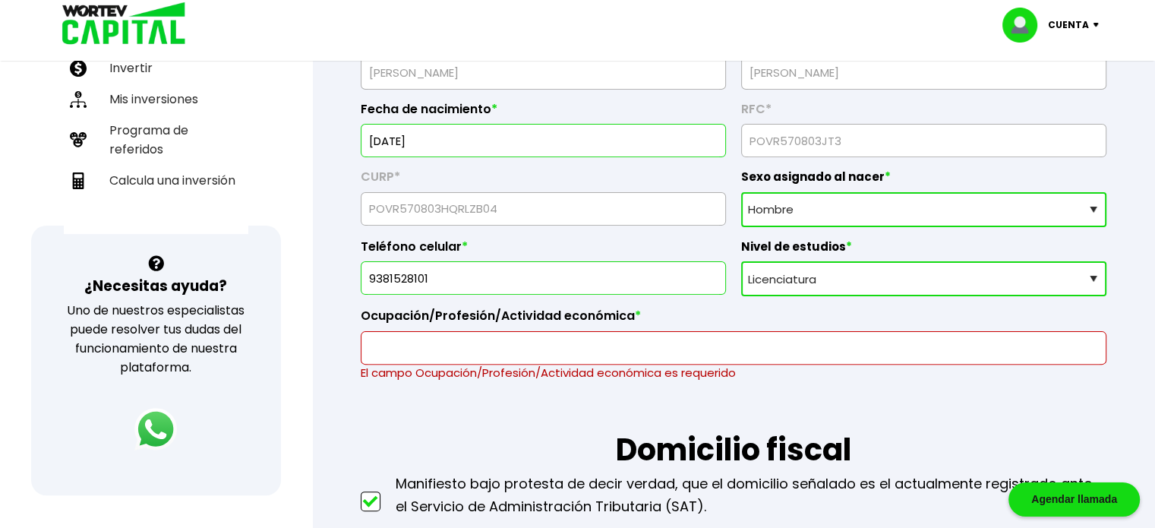  What do you see at coordinates (734, 373) in the screenshot?
I see `p: El campo Ocupación/Profesión/Actividad económica es requerido` at bounding box center [734, 373].